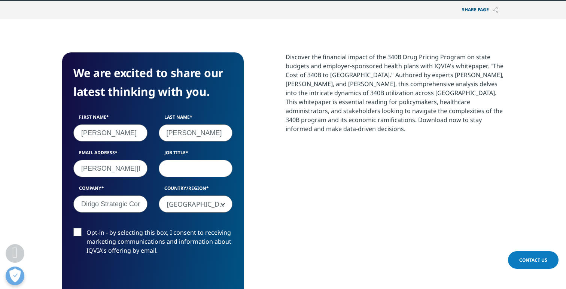 The image size is (566, 289). I want to click on a: Contact Us, so click(533, 260).